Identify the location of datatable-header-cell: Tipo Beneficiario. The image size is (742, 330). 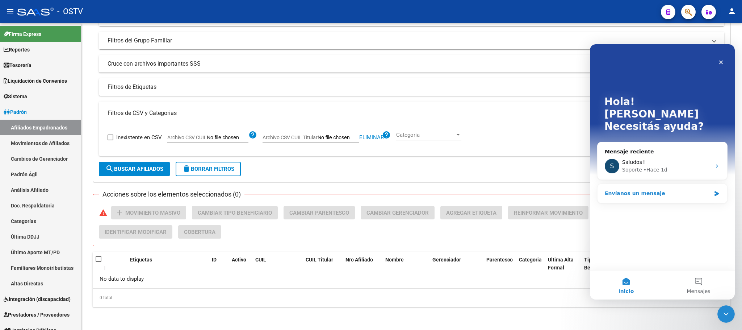
(596, 264).